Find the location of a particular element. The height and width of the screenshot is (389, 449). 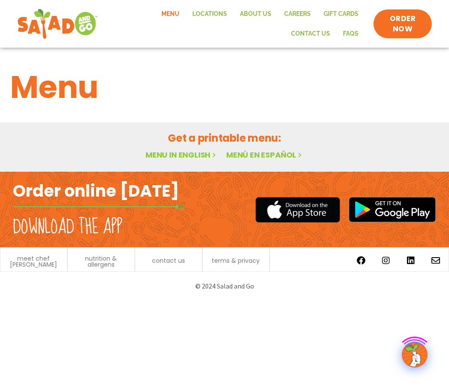

a: Menu in English is located at coordinates (182, 155).